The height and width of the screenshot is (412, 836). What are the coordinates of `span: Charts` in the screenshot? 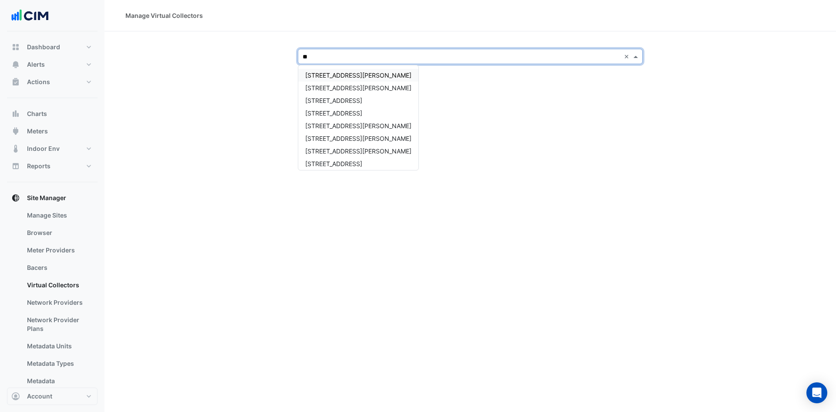 It's located at (37, 114).